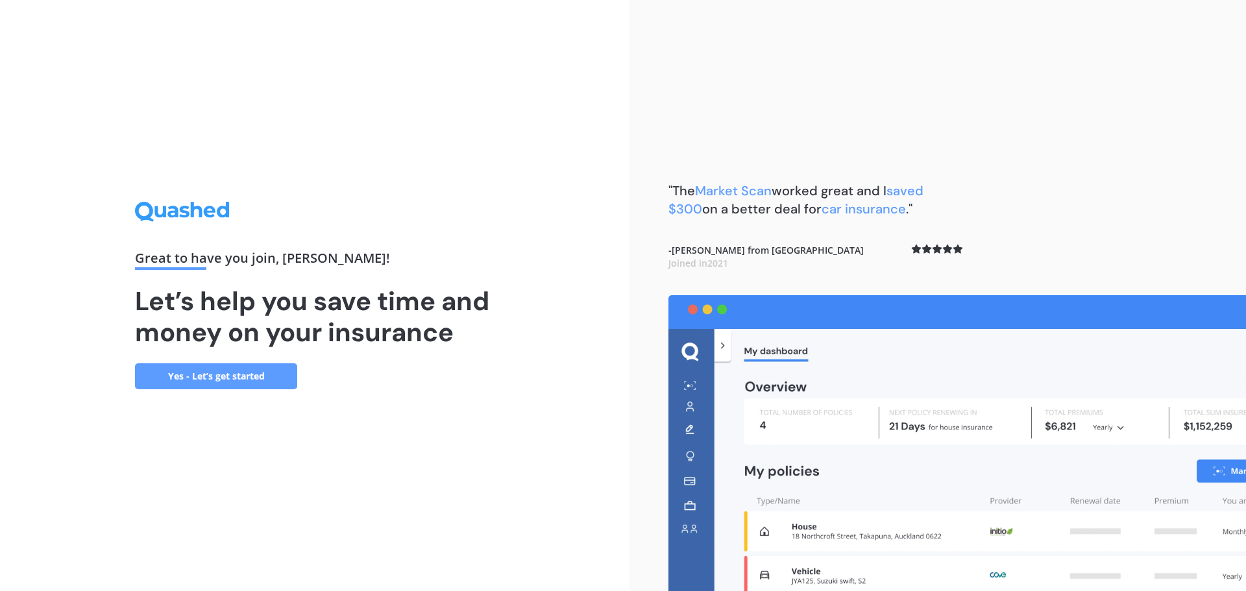  I want to click on b: "The worked great and I on a better deal for .", so click(796, 200).